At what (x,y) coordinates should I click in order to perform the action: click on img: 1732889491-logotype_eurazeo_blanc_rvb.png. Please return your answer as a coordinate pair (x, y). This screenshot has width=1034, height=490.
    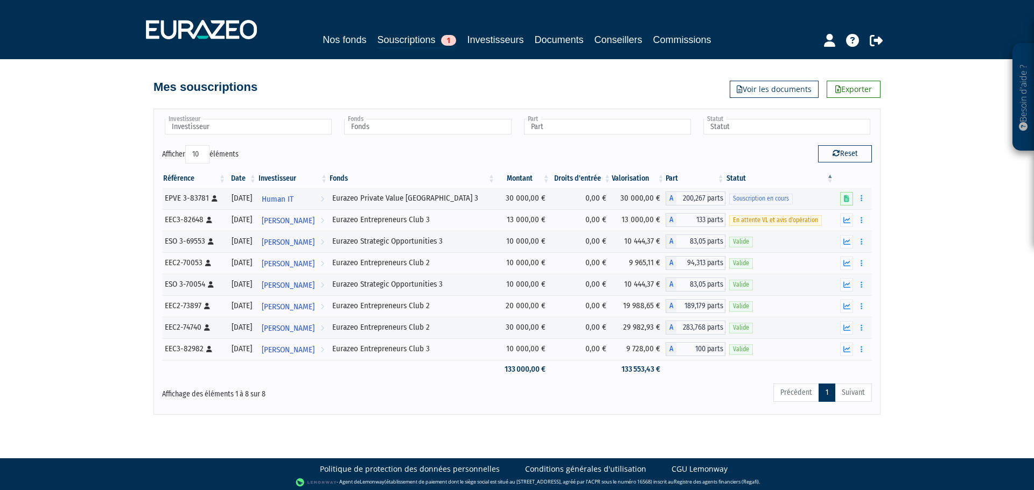
    Looking at the image, I should click on (201, 30).